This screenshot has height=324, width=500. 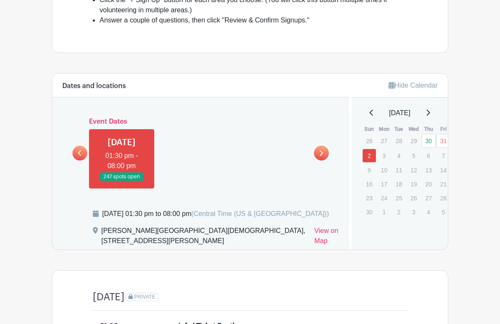 I want to click on p: 21, so click(x=443, y=184).